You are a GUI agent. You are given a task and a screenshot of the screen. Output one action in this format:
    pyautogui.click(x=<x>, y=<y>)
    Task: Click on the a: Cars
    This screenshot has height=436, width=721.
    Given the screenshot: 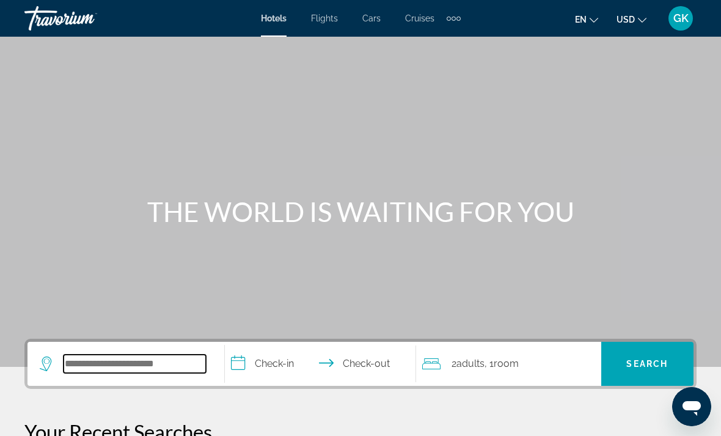 What is the action you would take?
    pyautogui.click(x=371, y=18)
    